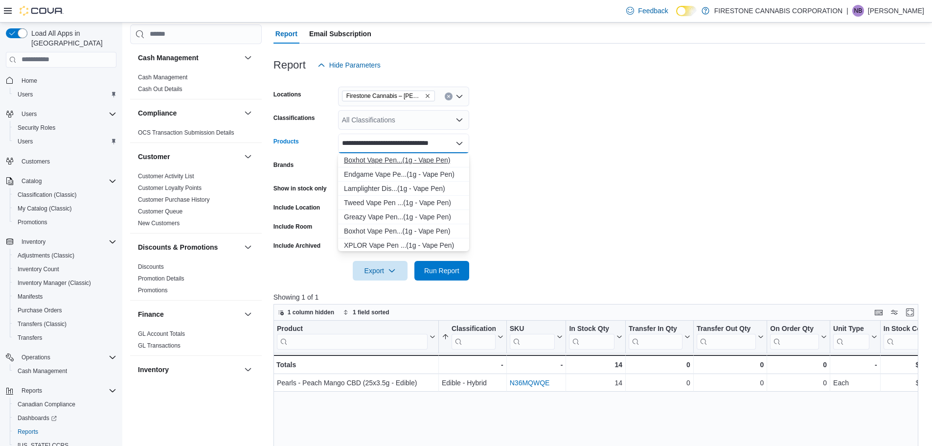 The height and width of the screenshot is (446, 932). Describe the element at coordinates (47, 195) in the screenshot. I see `a: Classification (Classic)` at that location.